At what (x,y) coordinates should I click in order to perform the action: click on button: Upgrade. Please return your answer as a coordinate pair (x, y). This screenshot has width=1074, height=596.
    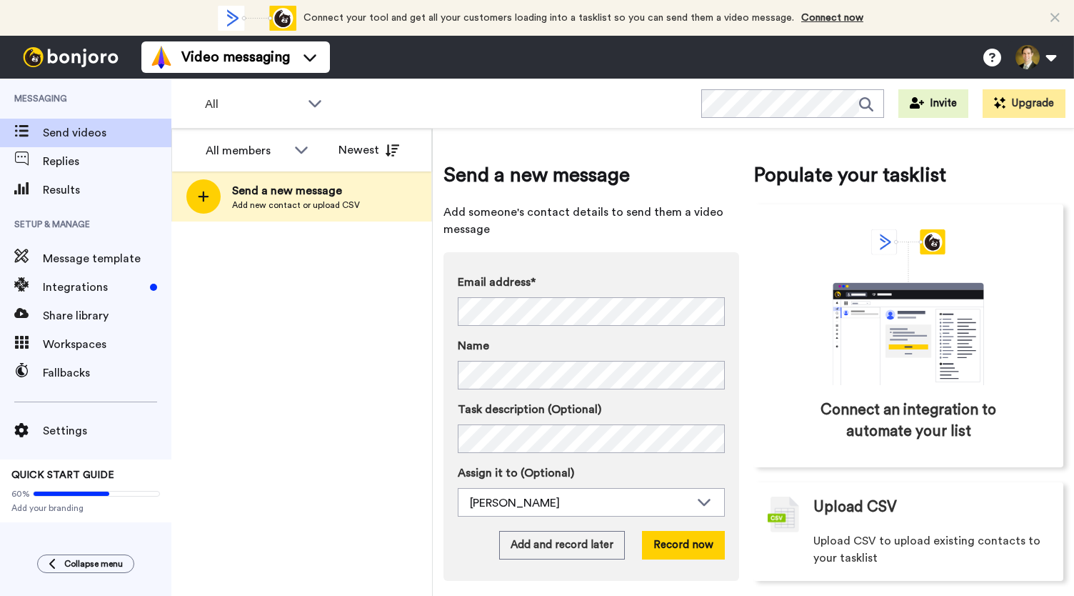
    Looking at the image, I should click on (1024, 104).